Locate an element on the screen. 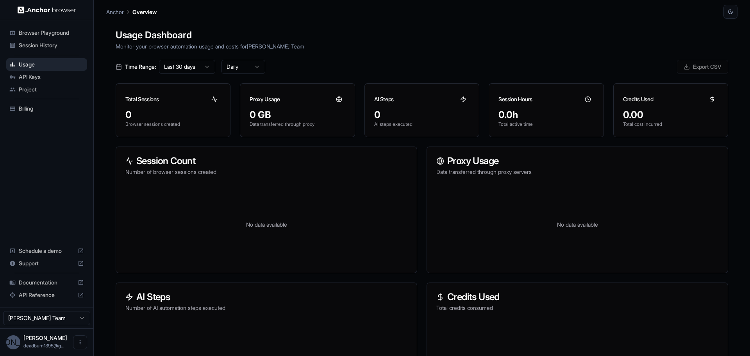 This screenshot has width=750, height=356. span: Time Range: is located at coordinates (140, 67).